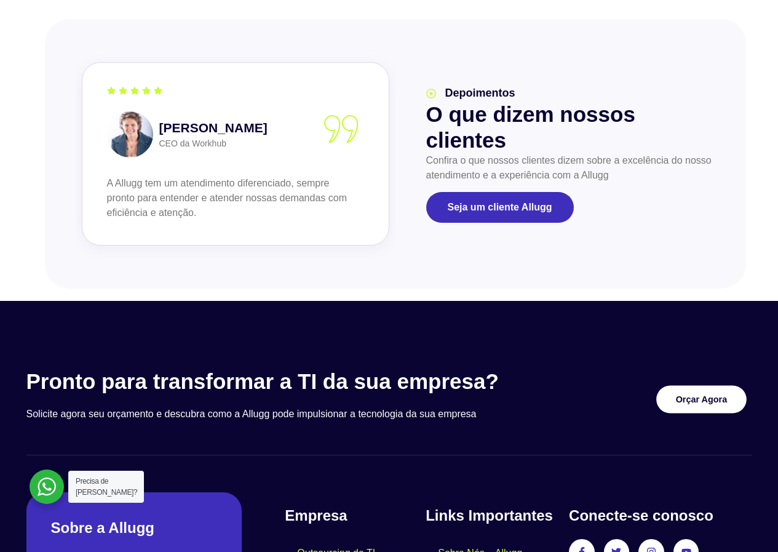  Describe the element at coordinates (232, 198) in the screenshot. I see `p: A Allugg tem um atendimento diferenciado, sempre pronto para entender e atender nossas demandas c...` at that location.